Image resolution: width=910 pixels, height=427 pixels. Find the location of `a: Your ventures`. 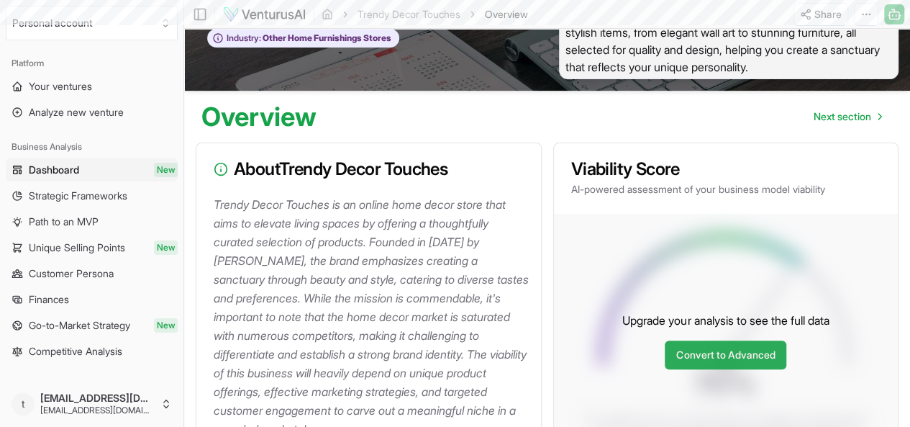

a: Your ventures is located at coordinates (91, 86).